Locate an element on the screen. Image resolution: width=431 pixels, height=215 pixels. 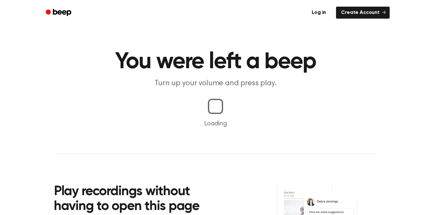
a: Beep is located at coordinates (59, 13).